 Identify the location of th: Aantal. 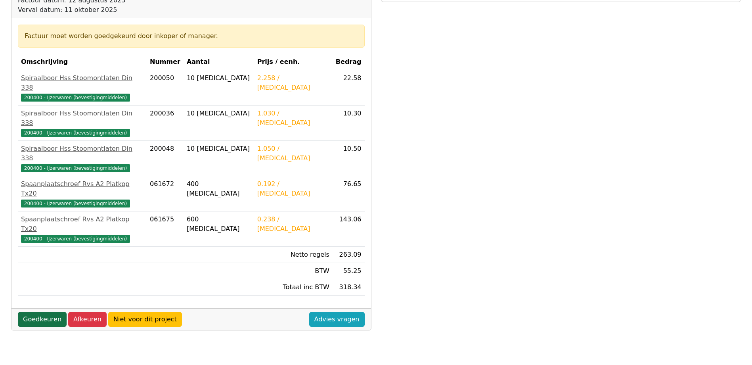
(219, 62).